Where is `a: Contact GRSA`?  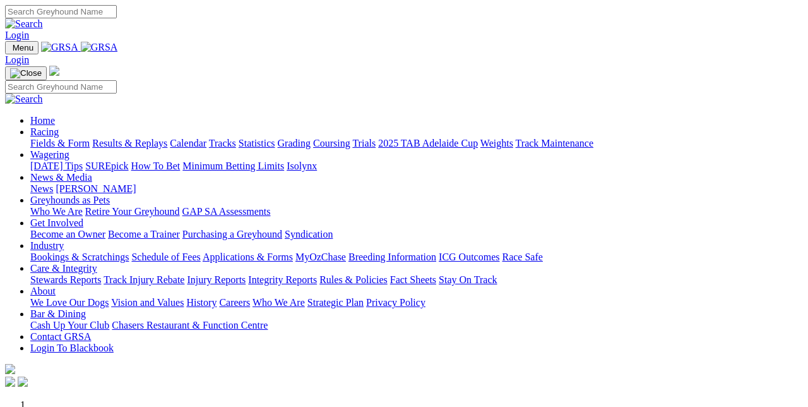 a: Contact GRSA is located at coordinates (61, 336).